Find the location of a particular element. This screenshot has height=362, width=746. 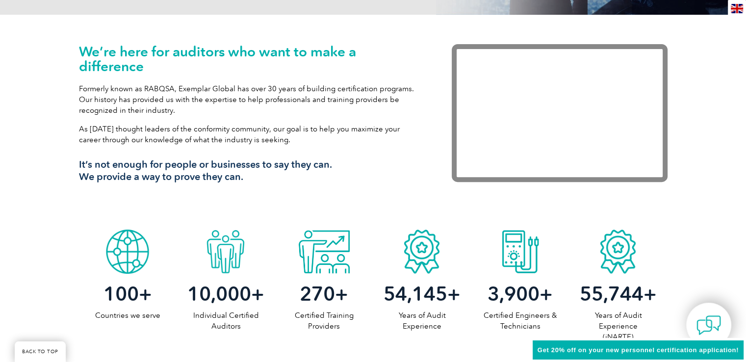

a: BACK TO TOP is located at coordinates (40, 352).